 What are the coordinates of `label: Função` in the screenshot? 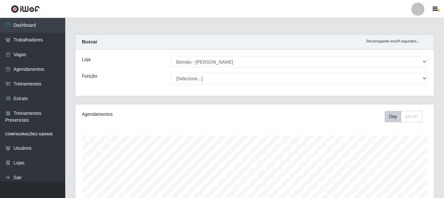 It's located at (89, 76).